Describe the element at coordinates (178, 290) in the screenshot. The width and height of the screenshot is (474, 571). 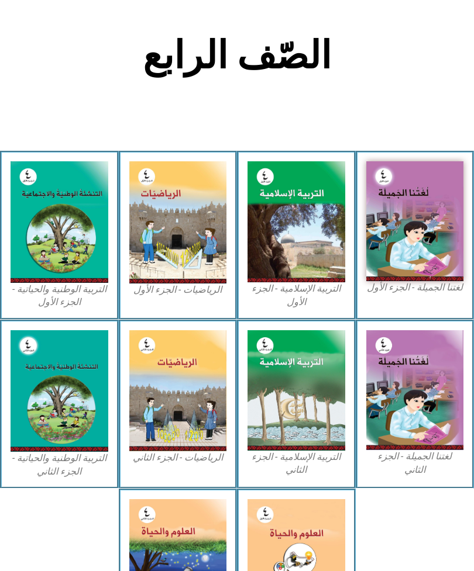
I see `figcaption: الرياضيات - الجزء الأول​` at that location.